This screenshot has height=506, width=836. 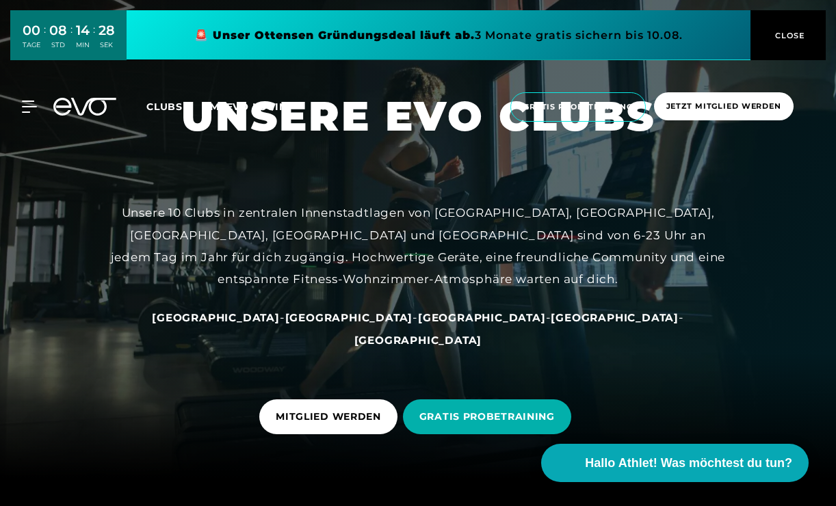 What do you see at coordinates (178, 106) in the screenshot?
I see `a: Clubs` at bounding box center [178, 106].